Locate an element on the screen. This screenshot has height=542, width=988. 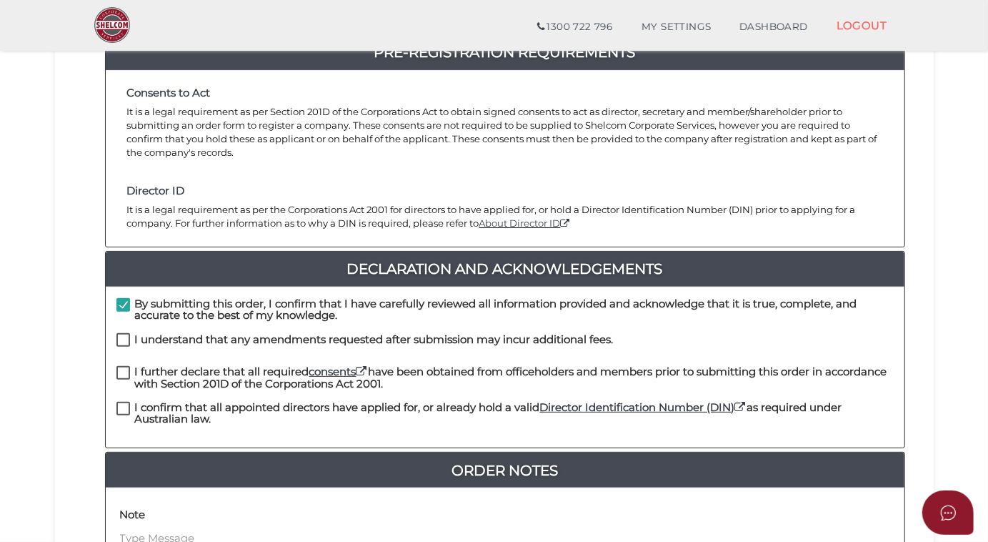
p: It is a legal requirement as per Section 201D of the Corporations Act to obtain signed consents t... is located at coordinates (505, 132).